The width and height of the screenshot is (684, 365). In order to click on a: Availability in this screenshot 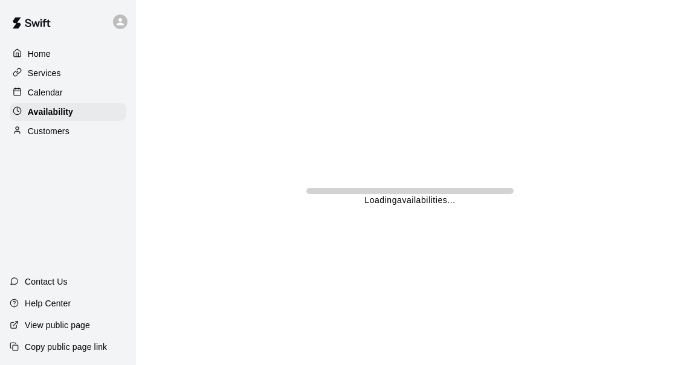, I will do `click(68, 112)`.